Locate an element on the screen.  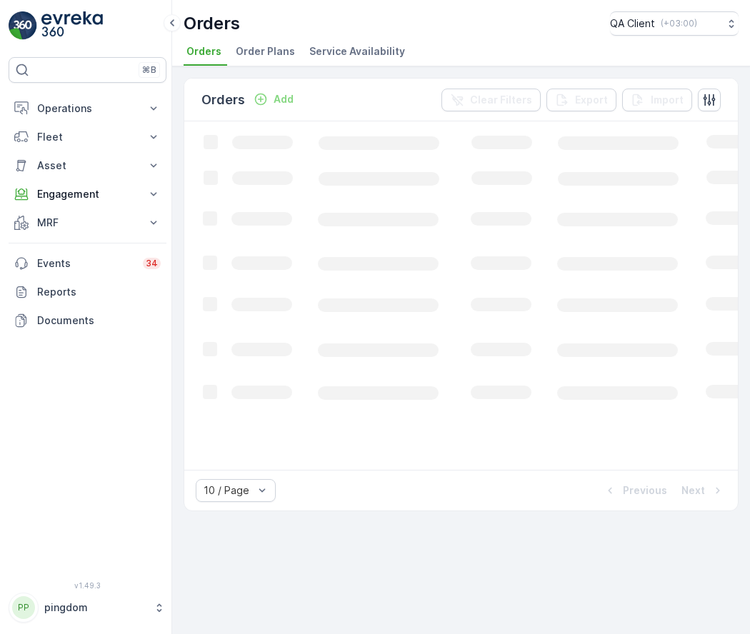
button: PPpingdom is located at coordinates (87, 608).